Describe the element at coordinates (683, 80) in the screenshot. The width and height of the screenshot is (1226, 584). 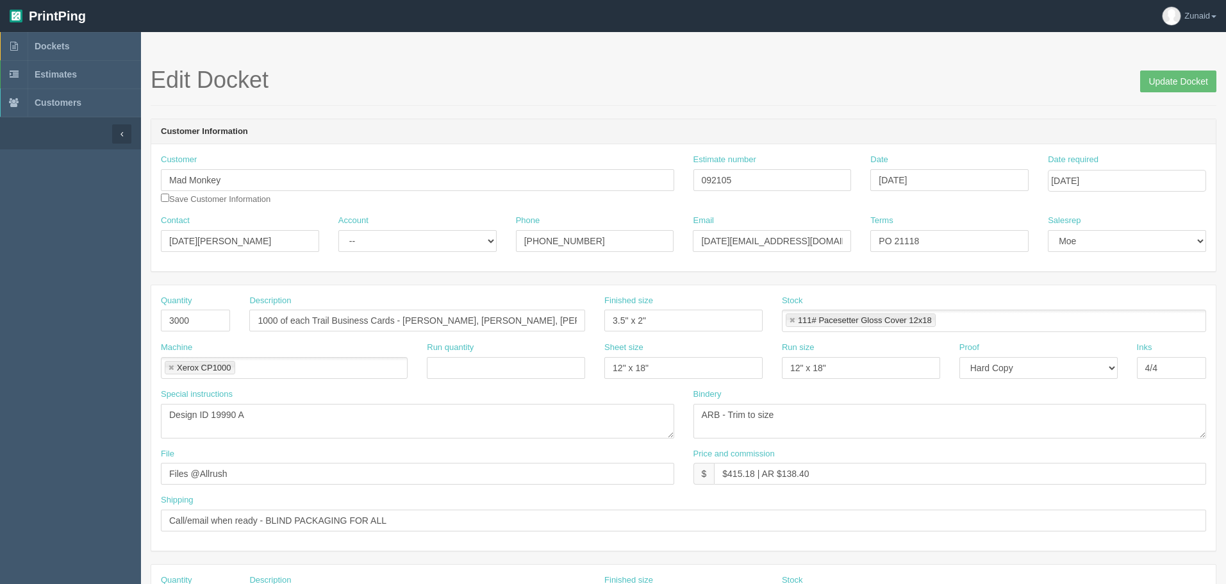
I see `h1: Edit Docket` at that location.